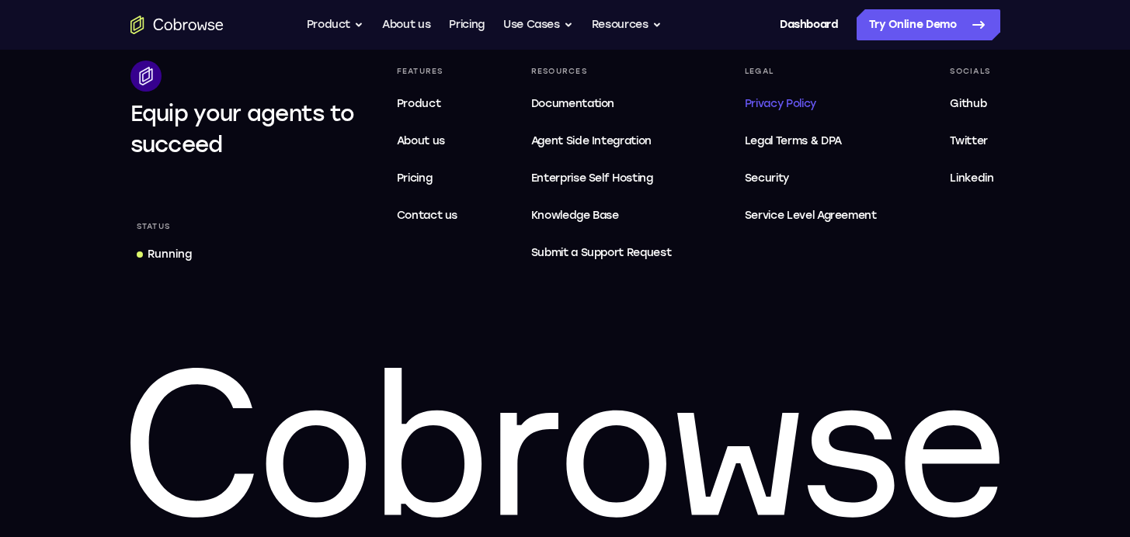 This screenshot has width=1130, height=537. What do you see at coordinates (811, 216) in the screenshot?
I see `a: Service Level Agreement` at bounding box center [811, 216].